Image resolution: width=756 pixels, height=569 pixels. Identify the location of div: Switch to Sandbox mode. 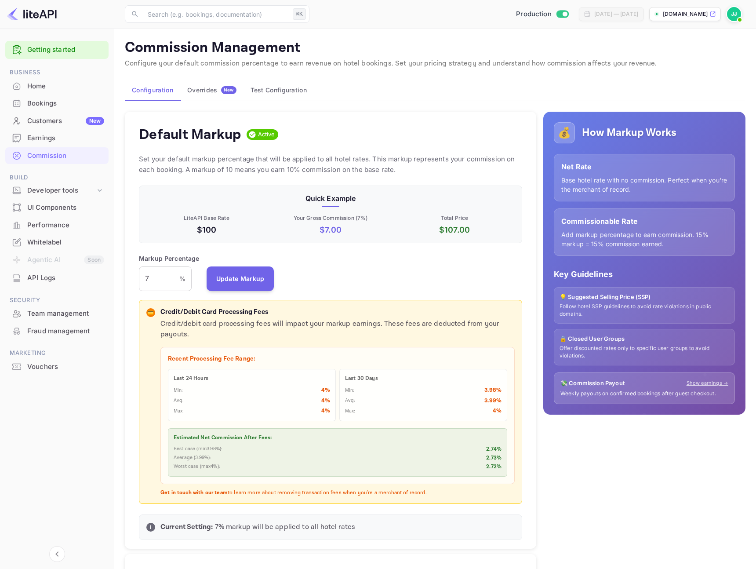
(542, 14).